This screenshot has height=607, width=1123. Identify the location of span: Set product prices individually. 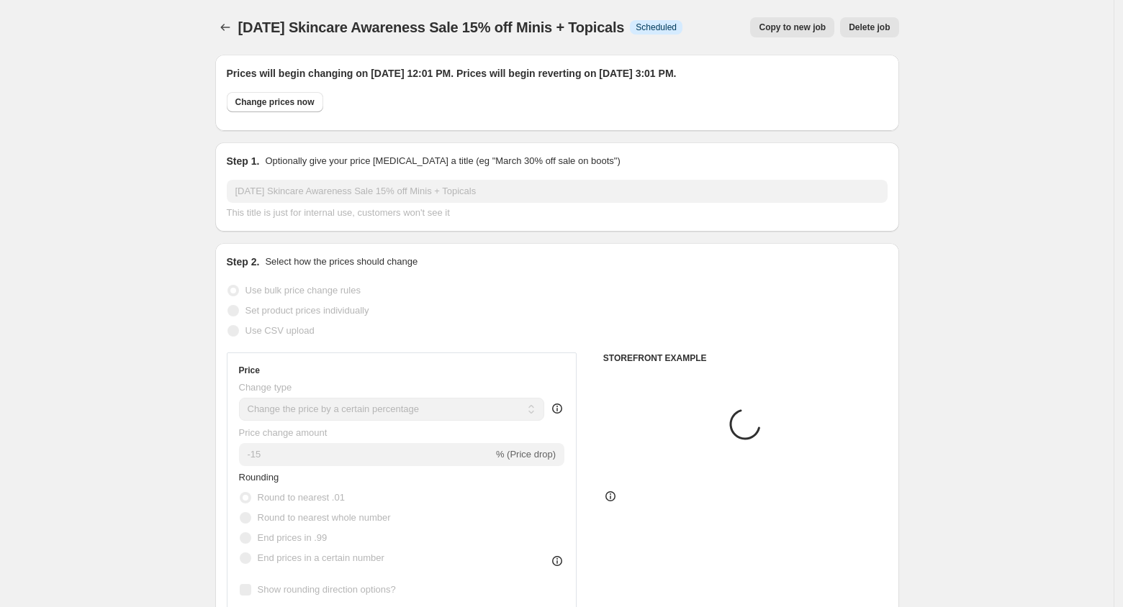
(307, 310).